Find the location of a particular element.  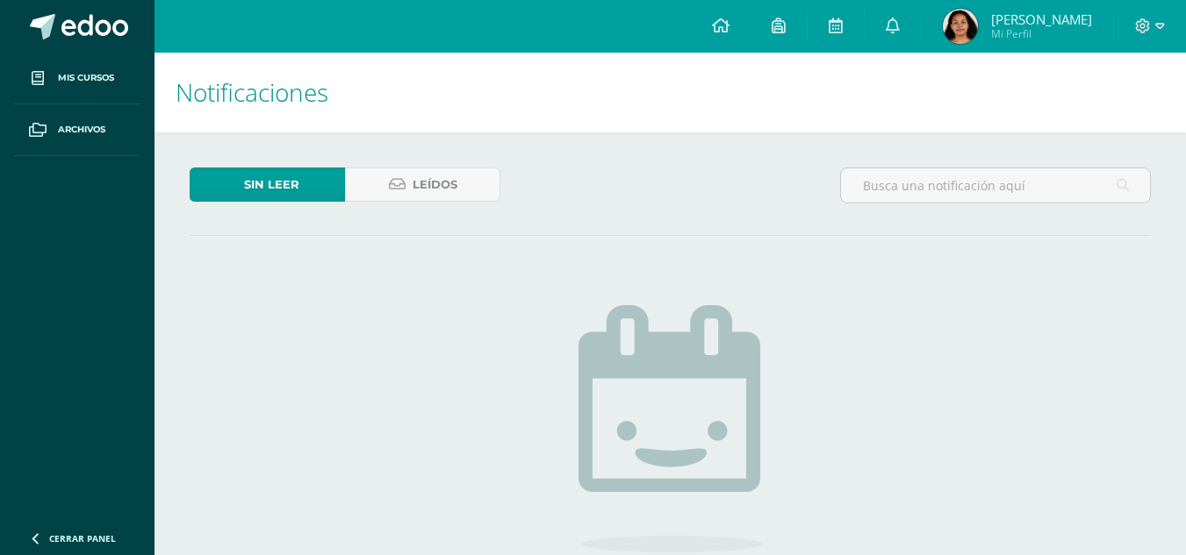

img: no_activities.png is located at coordinates (670, 429).